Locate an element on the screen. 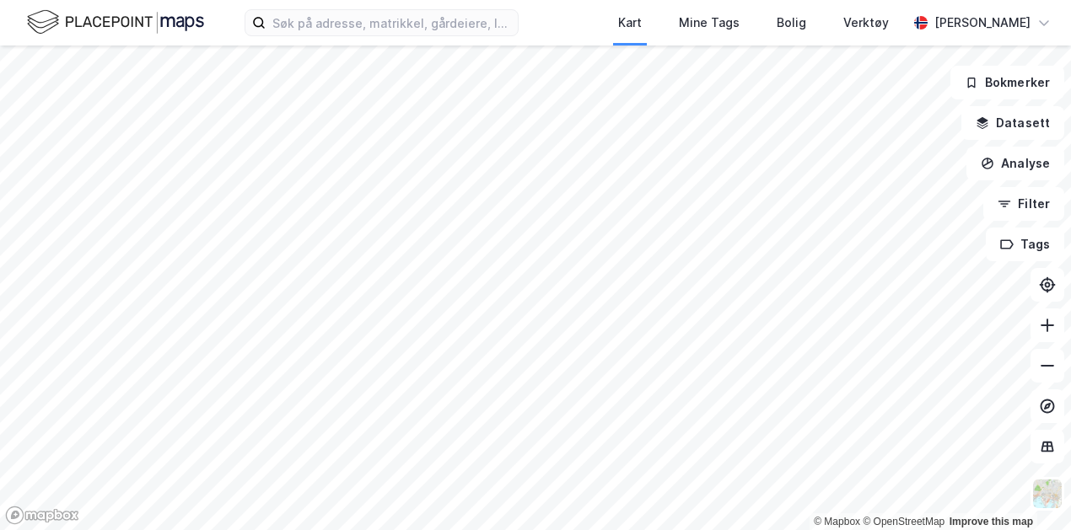  a: OpenStreetMap is located at coordinates (903, 522).